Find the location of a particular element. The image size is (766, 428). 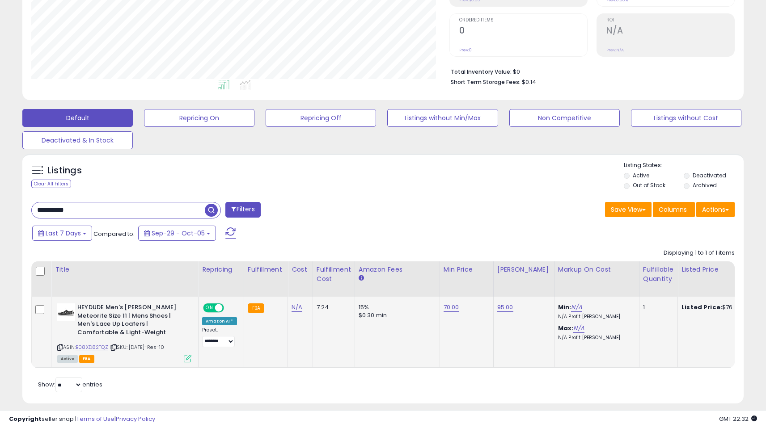

div: Displaying 1 to 1 of 1 items is located at coordinates (699, 253).